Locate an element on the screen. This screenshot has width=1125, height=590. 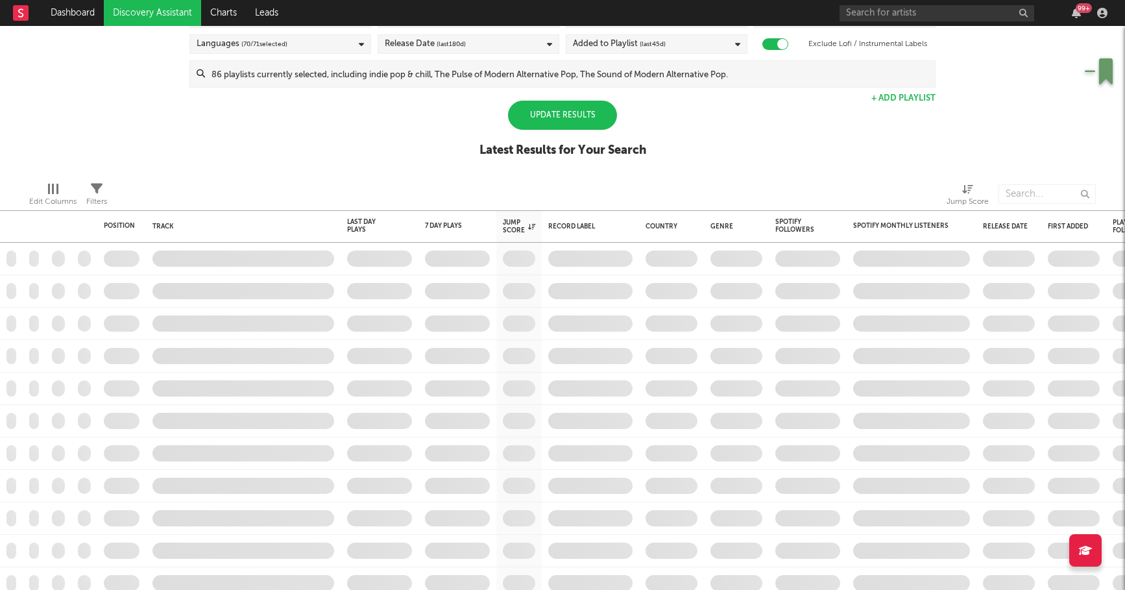
label: Exclude Lofi / Instrumental Labels is located at coordinates (867, 44).